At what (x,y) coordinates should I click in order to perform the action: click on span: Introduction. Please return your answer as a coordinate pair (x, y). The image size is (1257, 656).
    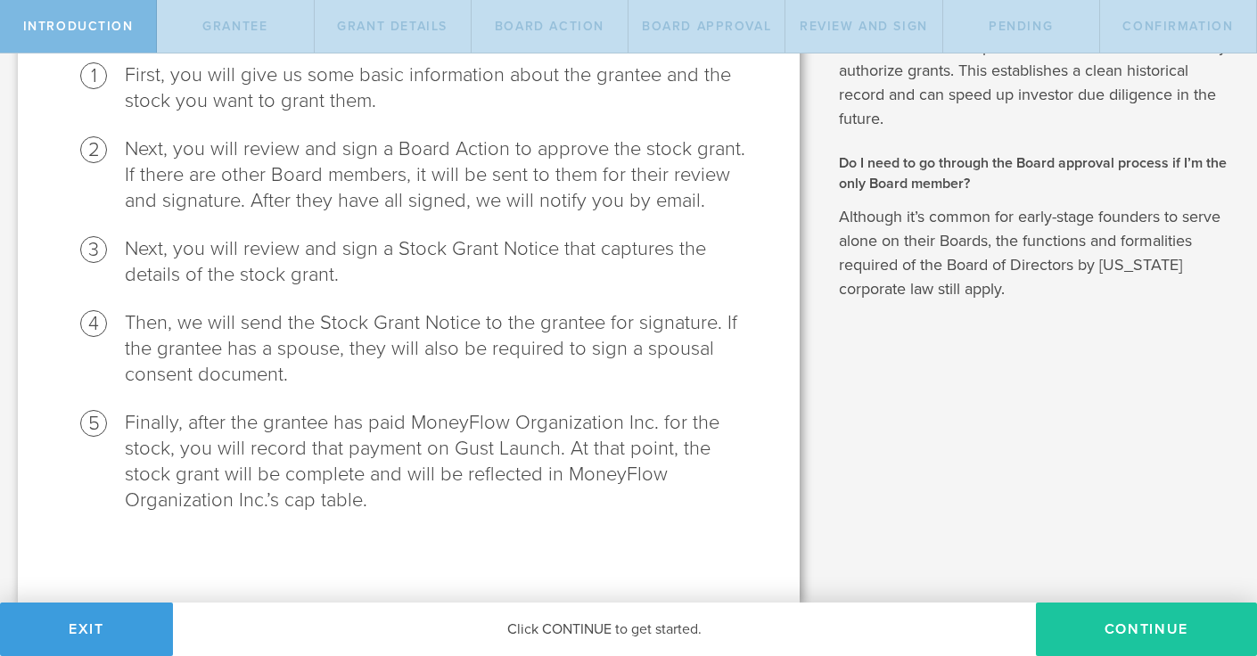
    Looking at the image, I should click on (78, 26).